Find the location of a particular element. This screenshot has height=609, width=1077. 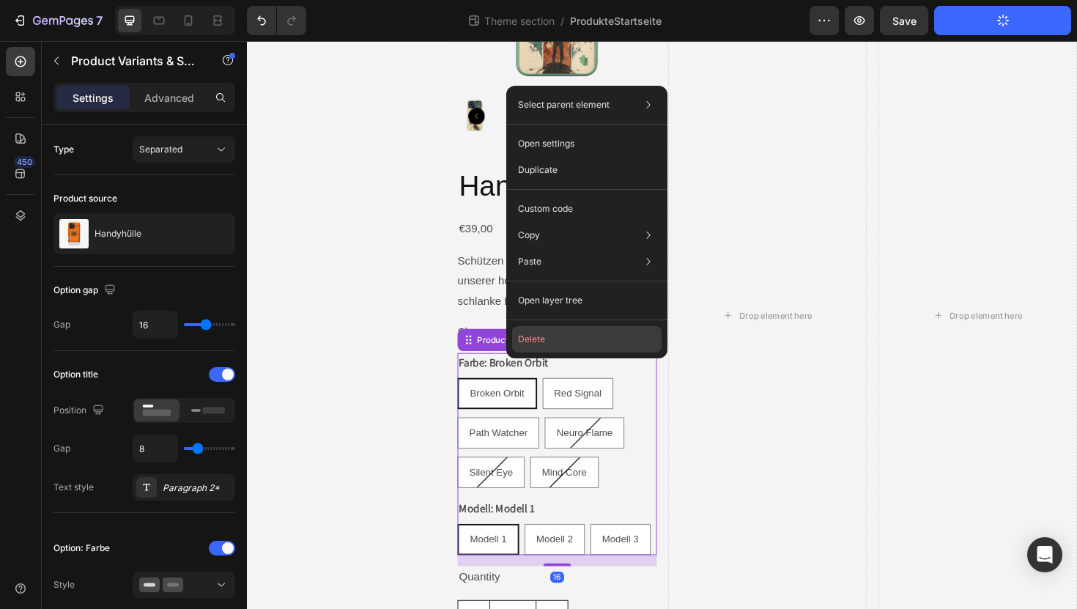

div: 450 is located at coordinates (24, 162).